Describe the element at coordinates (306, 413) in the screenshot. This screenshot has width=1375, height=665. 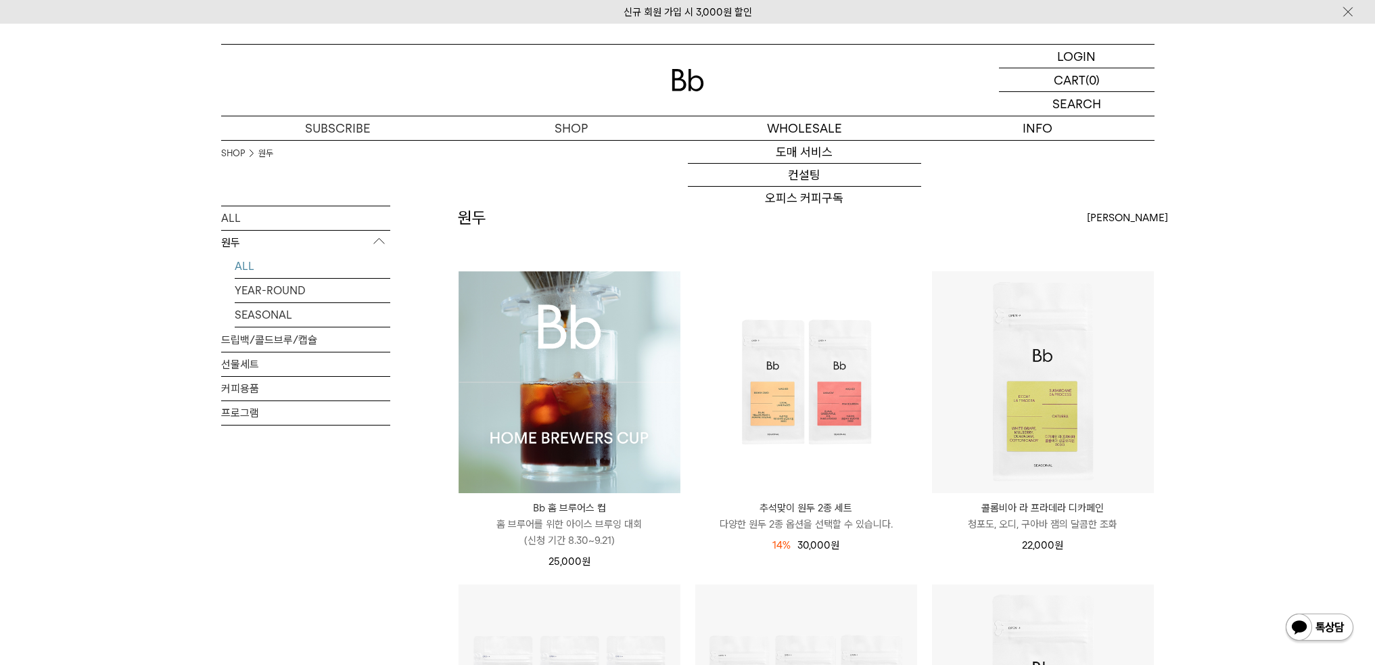
I see `a: 프로그램` at that location.